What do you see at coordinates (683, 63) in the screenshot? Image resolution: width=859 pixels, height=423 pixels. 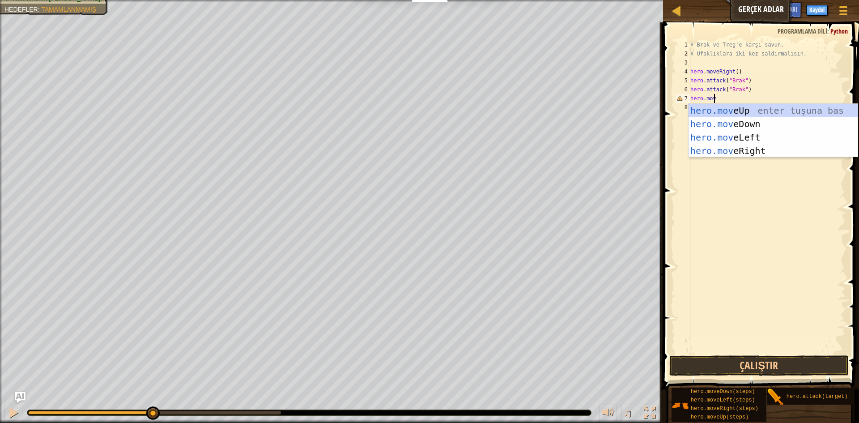 I see `div: 3` at bounding box center [683, 63].